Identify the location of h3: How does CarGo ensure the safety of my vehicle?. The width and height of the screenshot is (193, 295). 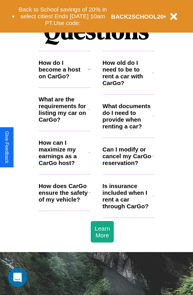
(63, 192).